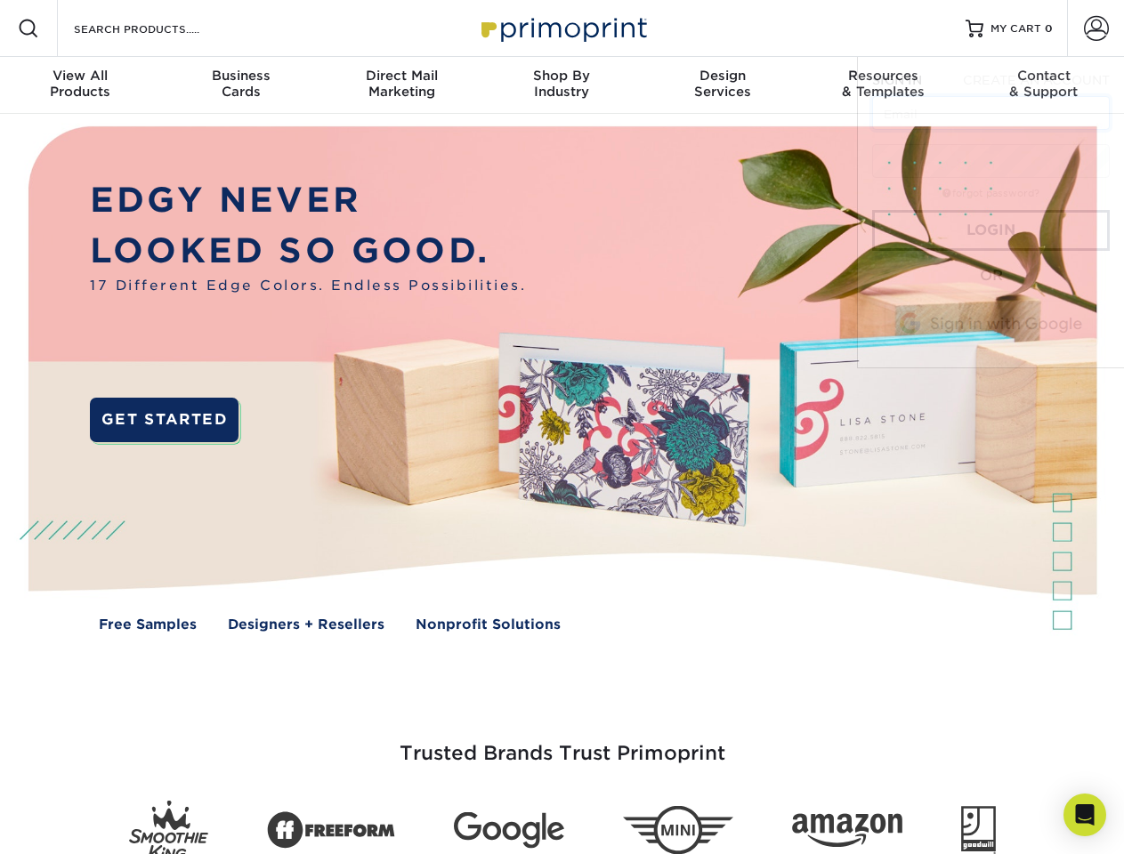 Image resolution: width=1124 pixels, height=854 pixels. I want to click on span: SIGN IN, so click(897, 80).